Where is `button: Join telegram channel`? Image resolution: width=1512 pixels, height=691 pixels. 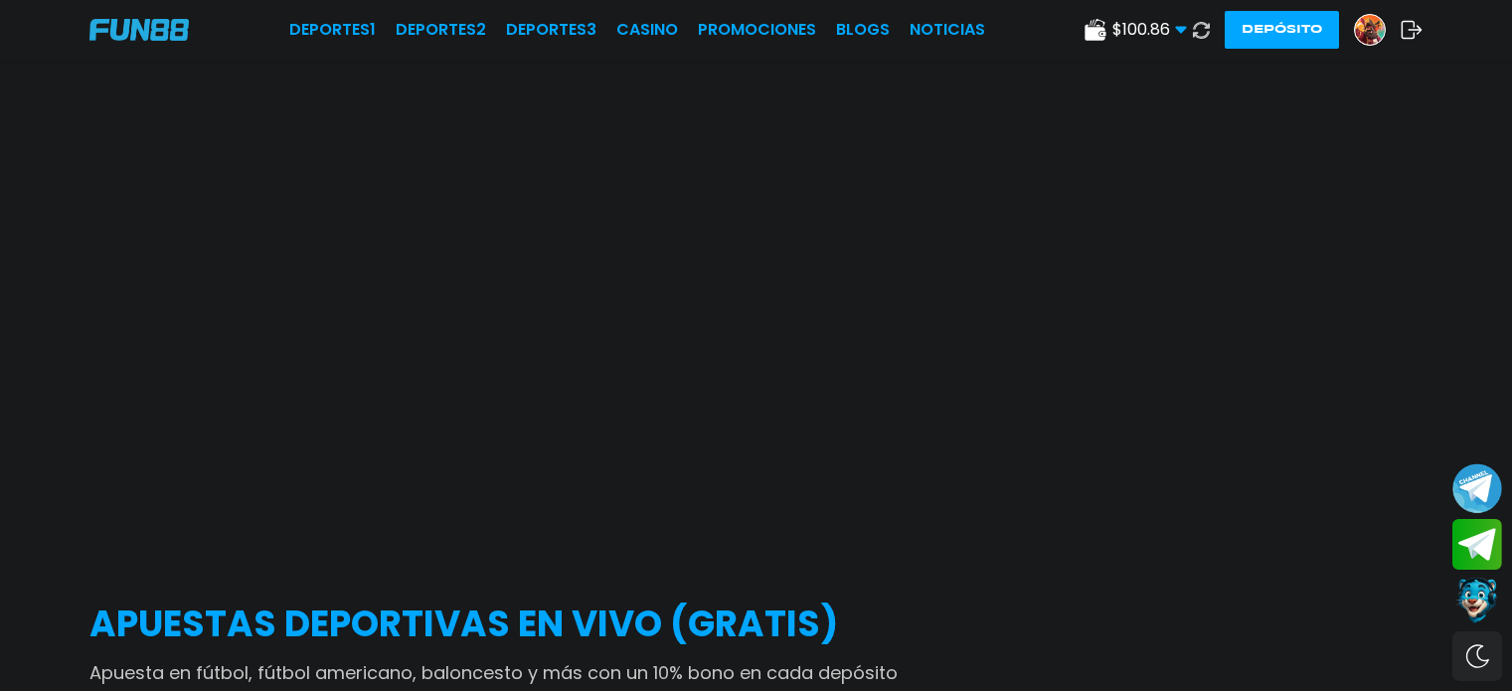 button: Join telegram channel is located at coordinates (1477, 488).